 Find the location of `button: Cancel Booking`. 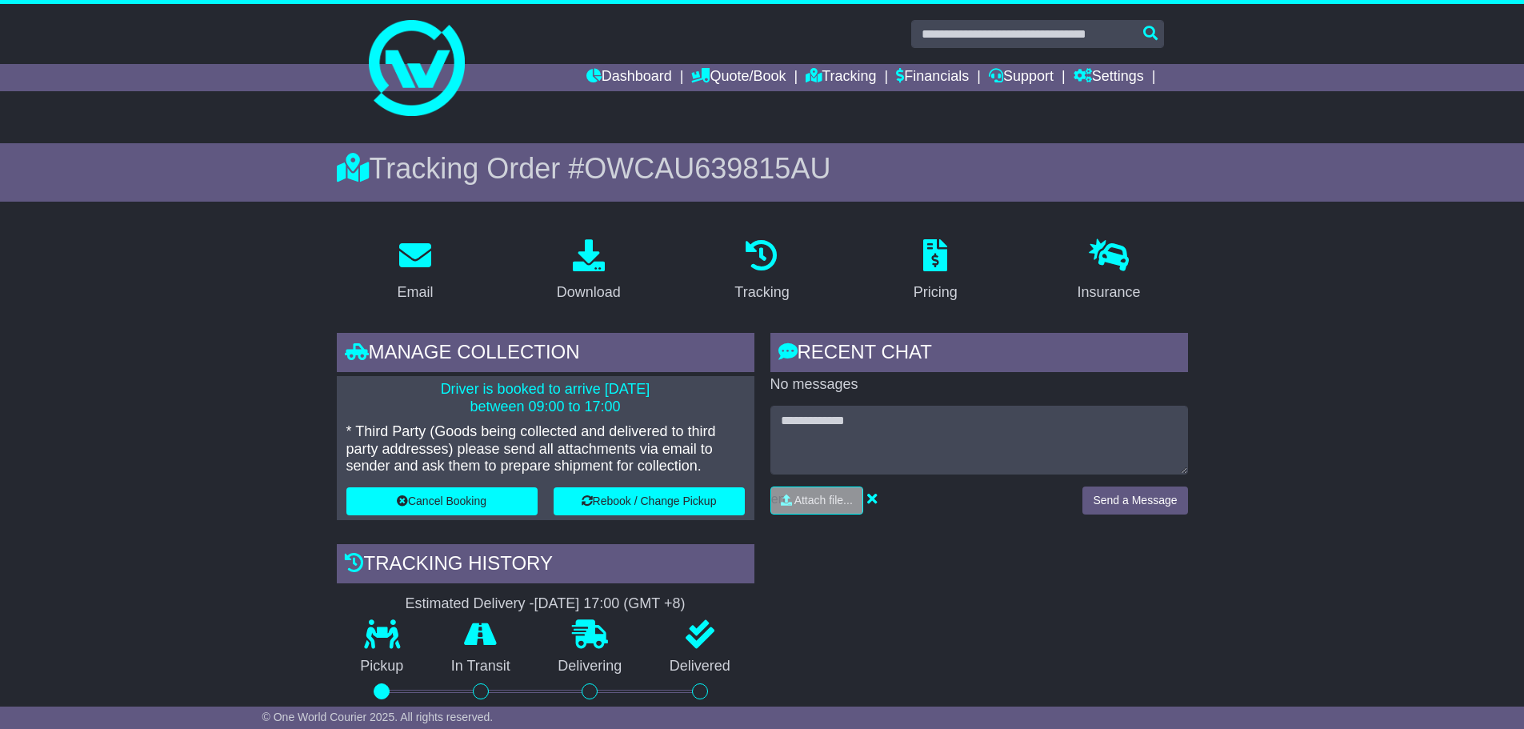

button: Cancel Booking is located at coordinates (442, 501).